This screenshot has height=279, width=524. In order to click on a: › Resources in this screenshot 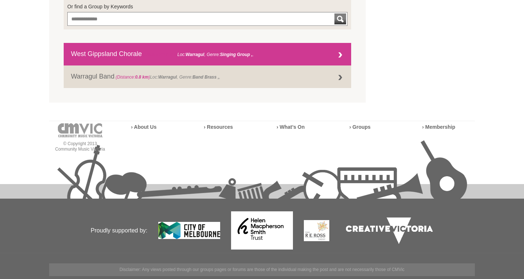, I will do `click(218, 127)`.